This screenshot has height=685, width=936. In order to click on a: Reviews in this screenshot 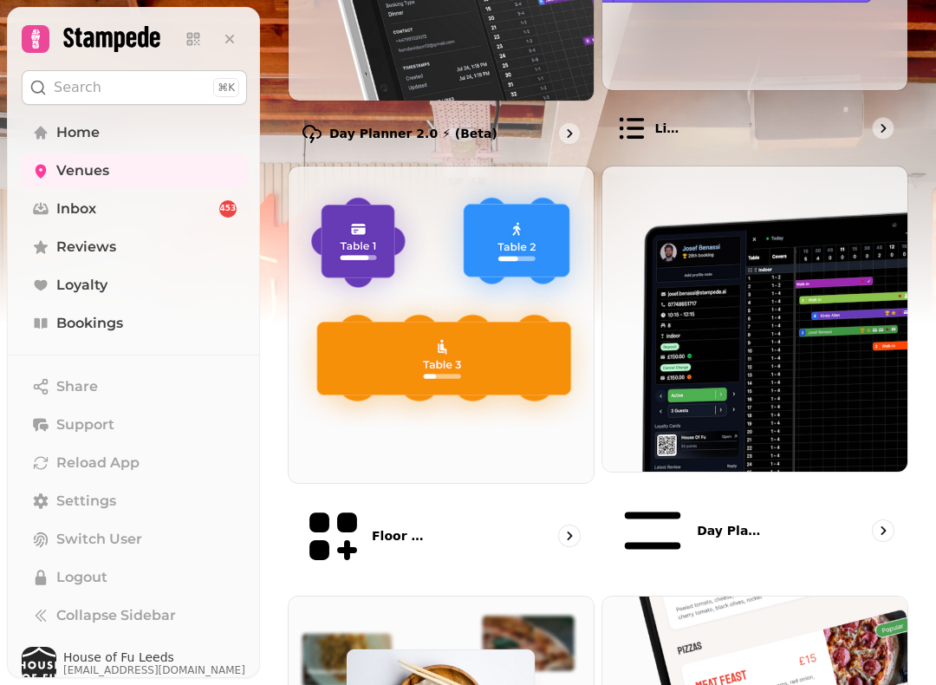, I will do `click(134, 247)`.